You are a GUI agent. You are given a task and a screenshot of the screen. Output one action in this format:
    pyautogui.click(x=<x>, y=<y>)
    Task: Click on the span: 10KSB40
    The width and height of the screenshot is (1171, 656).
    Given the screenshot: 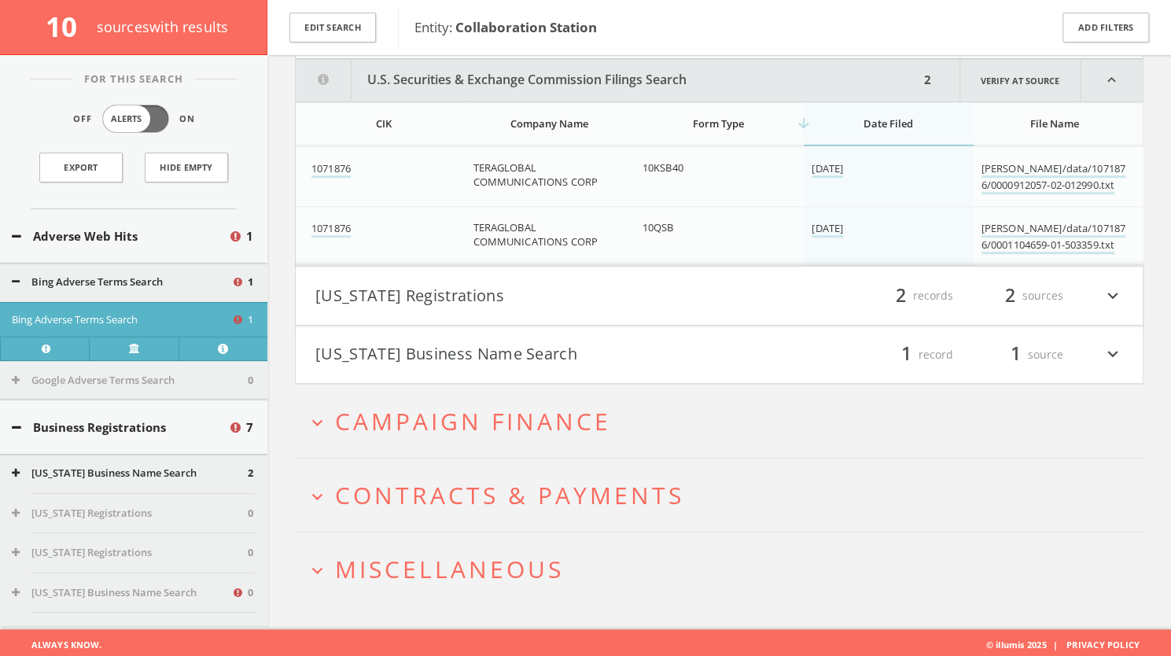 What is the action you would take?
    pyautogui.click(x=663, y=168)
    